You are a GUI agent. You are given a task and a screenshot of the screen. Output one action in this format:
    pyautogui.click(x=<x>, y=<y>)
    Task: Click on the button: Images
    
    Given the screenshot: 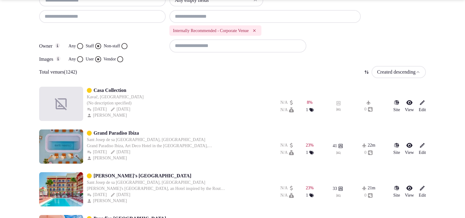 What is the action you would take?
    pyautogui.click(x=58, y=59)
    